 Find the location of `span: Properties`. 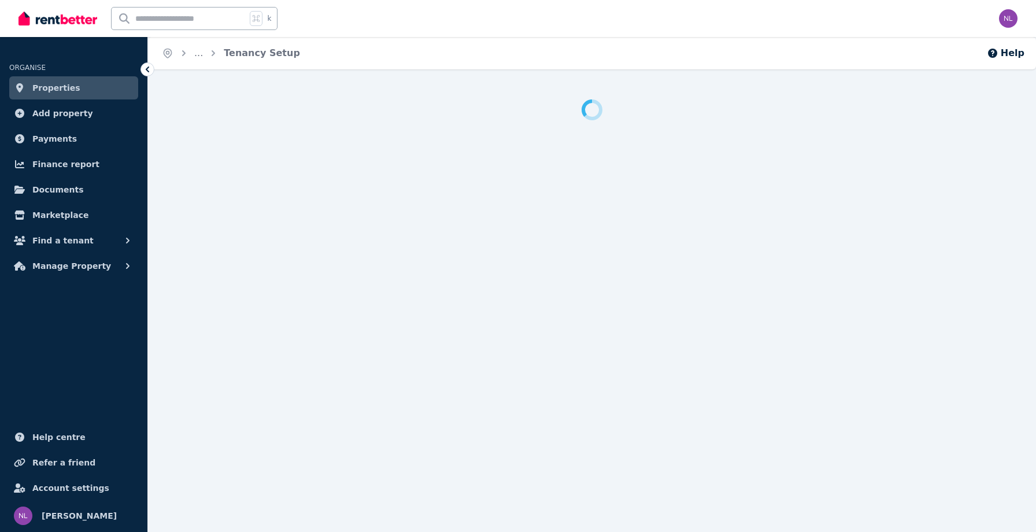

span: Properties is located at coordinates (56, 88).